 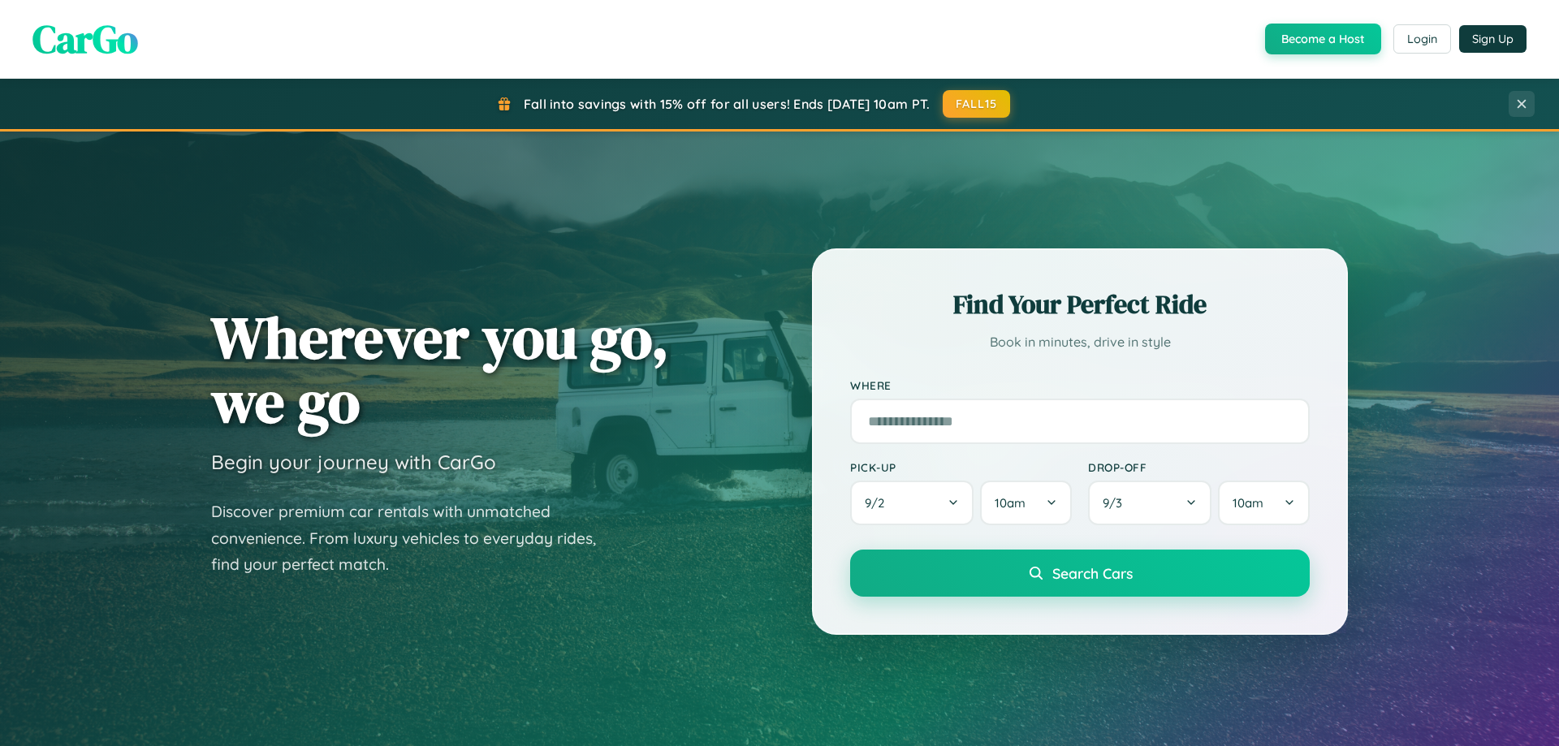 I want to click on h2: Find Your Perfect Ride, so click(x=1080, y=305).